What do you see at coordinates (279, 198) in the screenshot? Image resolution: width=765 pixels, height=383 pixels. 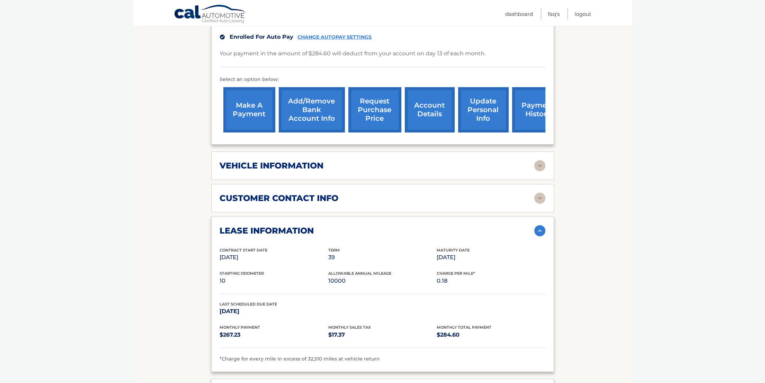 I see `h2: customer contact info` at bounding box center [279, 198].